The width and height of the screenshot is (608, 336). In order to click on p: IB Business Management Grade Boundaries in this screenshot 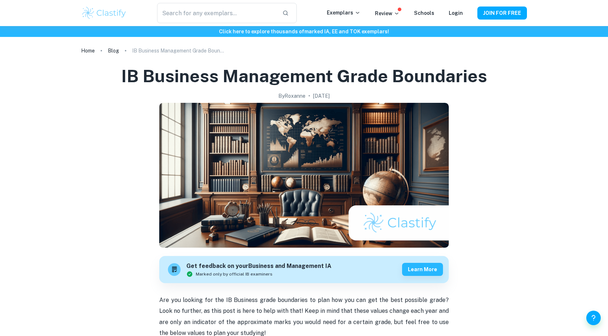, I will do `click(179, 51)`.